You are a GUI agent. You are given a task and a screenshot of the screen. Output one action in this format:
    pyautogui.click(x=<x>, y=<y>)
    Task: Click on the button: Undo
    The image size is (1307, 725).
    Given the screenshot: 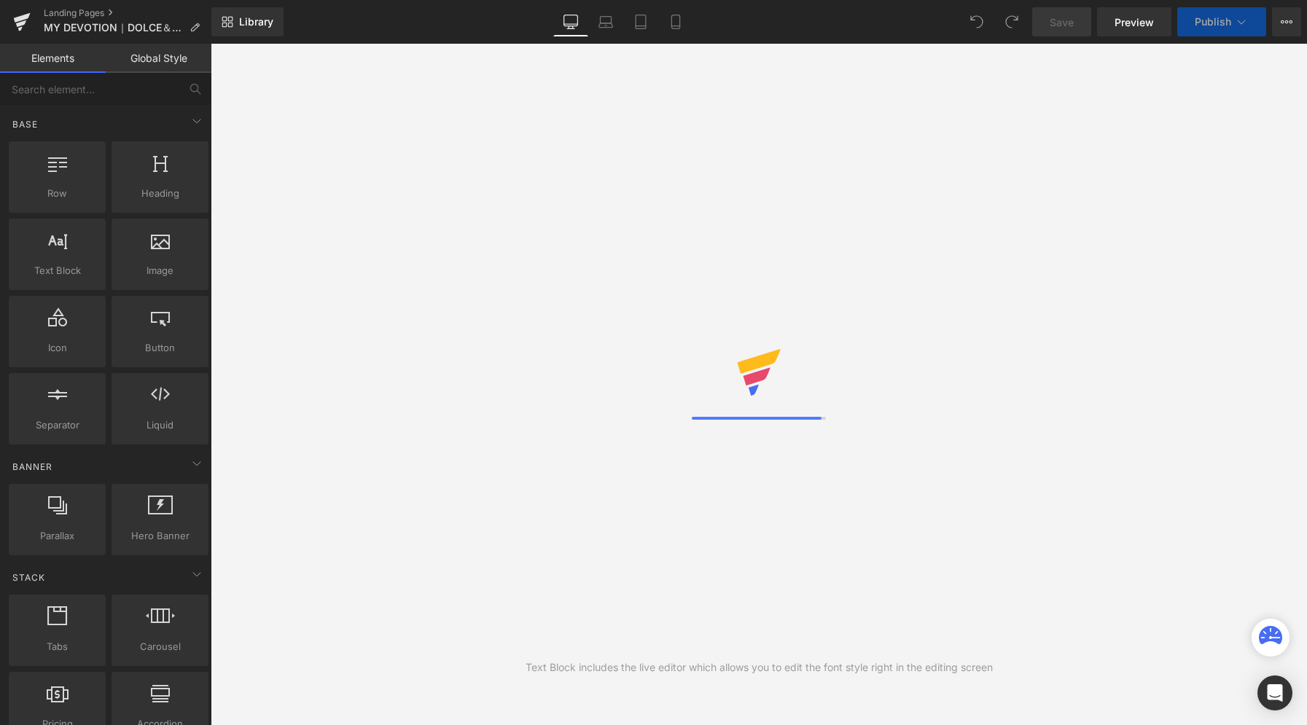 What is the action you would take?
    pyautogui.click(x=977, y=22)
    